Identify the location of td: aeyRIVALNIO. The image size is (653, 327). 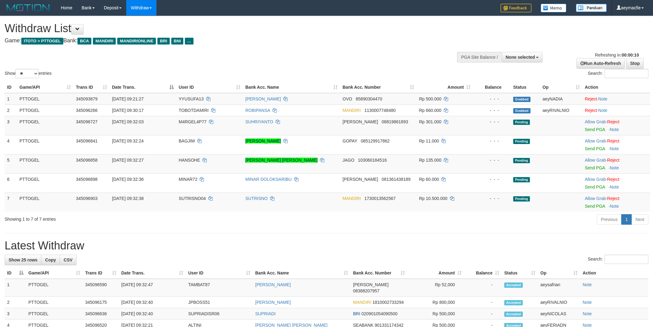
(561, 110).